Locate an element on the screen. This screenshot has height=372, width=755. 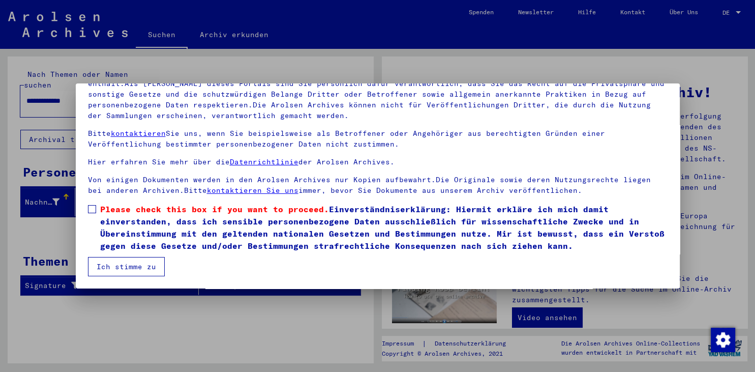
button: Ich stimme zu is located at coordinates (126, 266).